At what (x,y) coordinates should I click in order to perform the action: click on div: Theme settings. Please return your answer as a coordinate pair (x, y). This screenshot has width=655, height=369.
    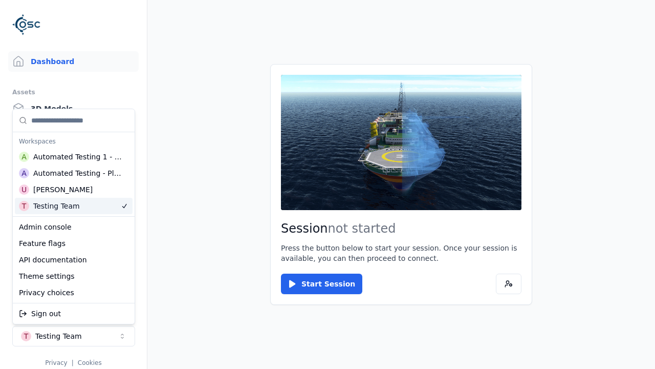
    Looking at the image, I should click on (74, 276).